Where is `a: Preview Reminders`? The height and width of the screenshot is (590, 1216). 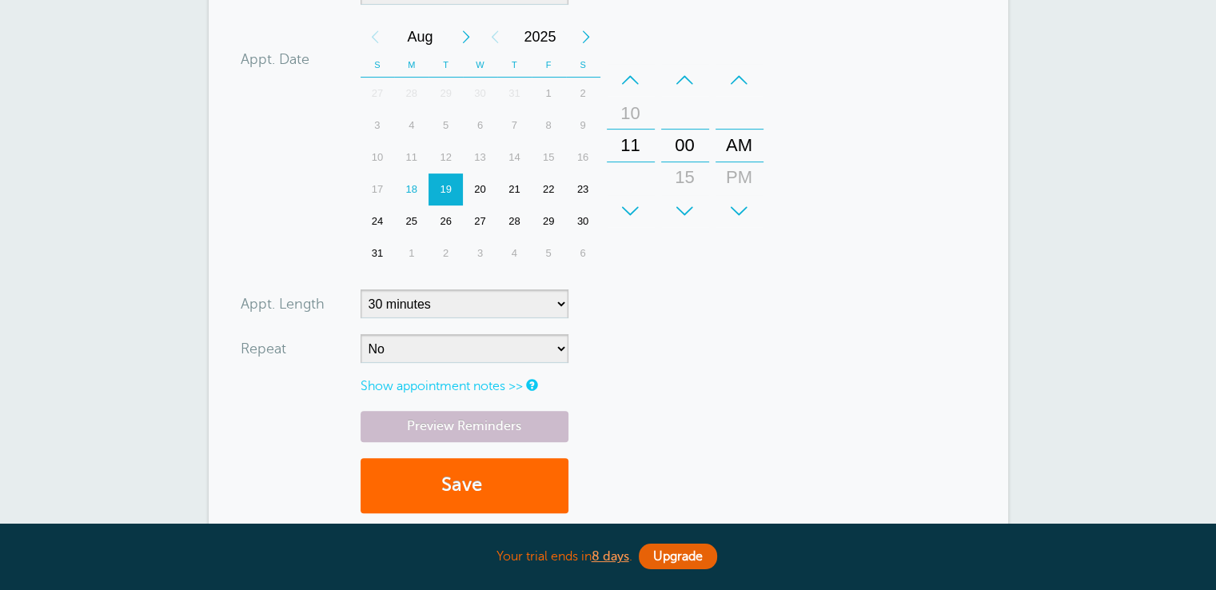 a: Preview Reminders is located at coordinates (465, 426).